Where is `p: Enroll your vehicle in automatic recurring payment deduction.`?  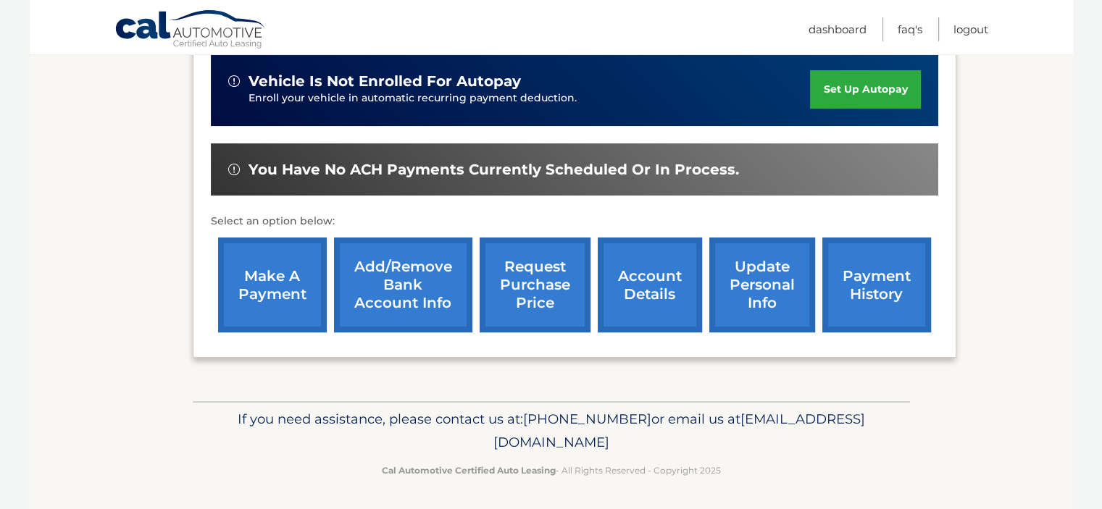 p: Enroll your vehicle in automatic recurring payment deduction. is located at coordinates (530, 99).